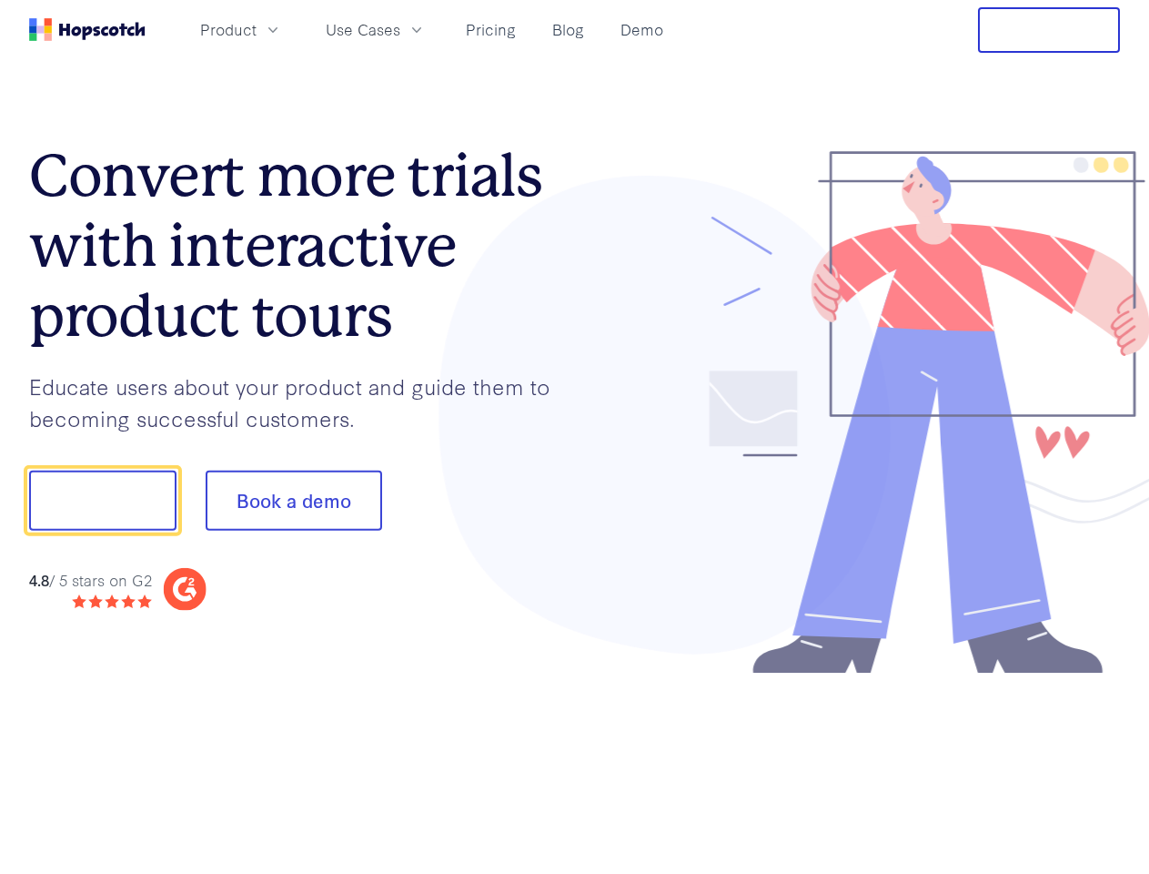 The height and width of the screenshot is (874, 1149). I want to click on button: Free Trial, so click(1049, 30).